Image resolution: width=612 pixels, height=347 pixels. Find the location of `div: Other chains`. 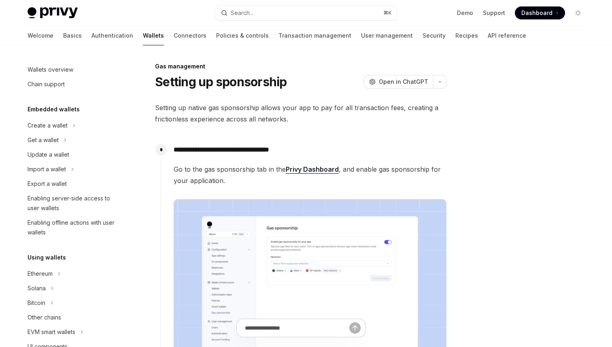

div: Other chains is located at coordinates (44, 317).